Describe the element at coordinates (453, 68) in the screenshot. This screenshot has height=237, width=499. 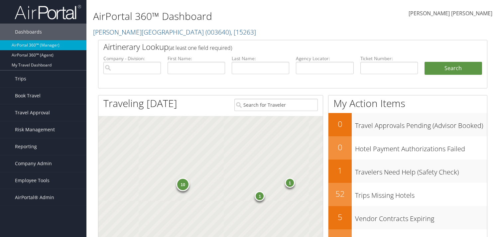
I see `button: Search` at that location.